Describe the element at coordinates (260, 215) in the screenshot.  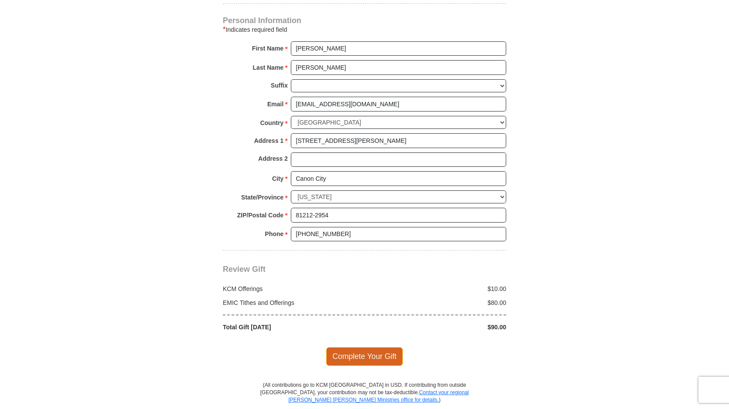
I see `strong: ZIP/Postal Code` at that location.